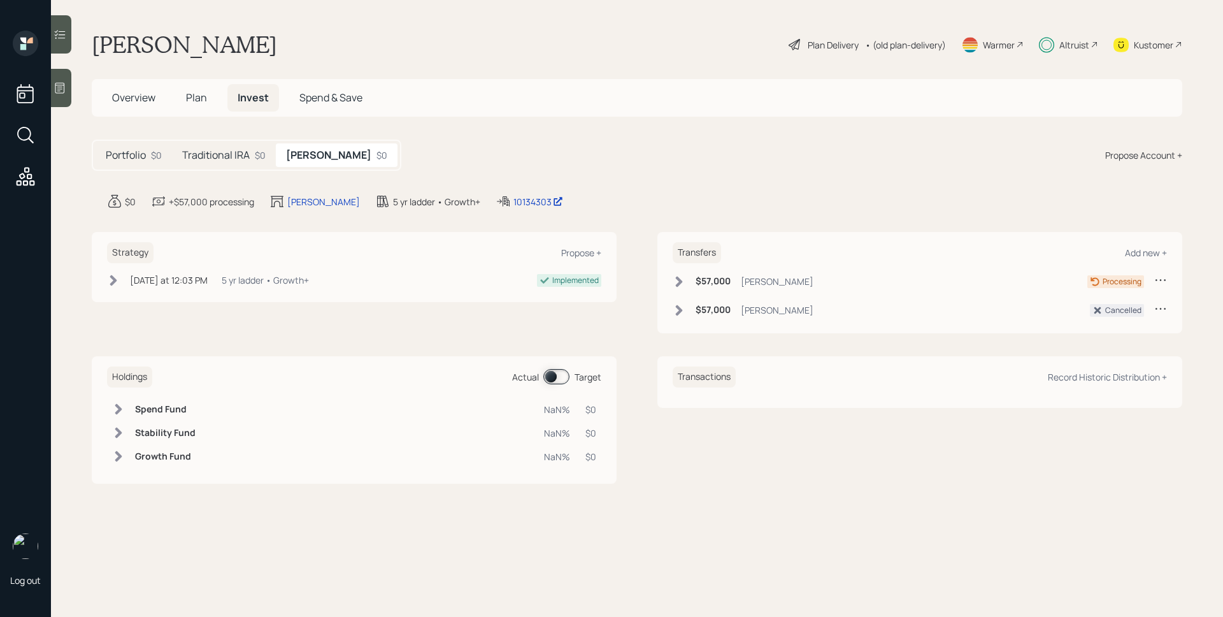  I want to click on h5: Portfolio, so click(126, 155).